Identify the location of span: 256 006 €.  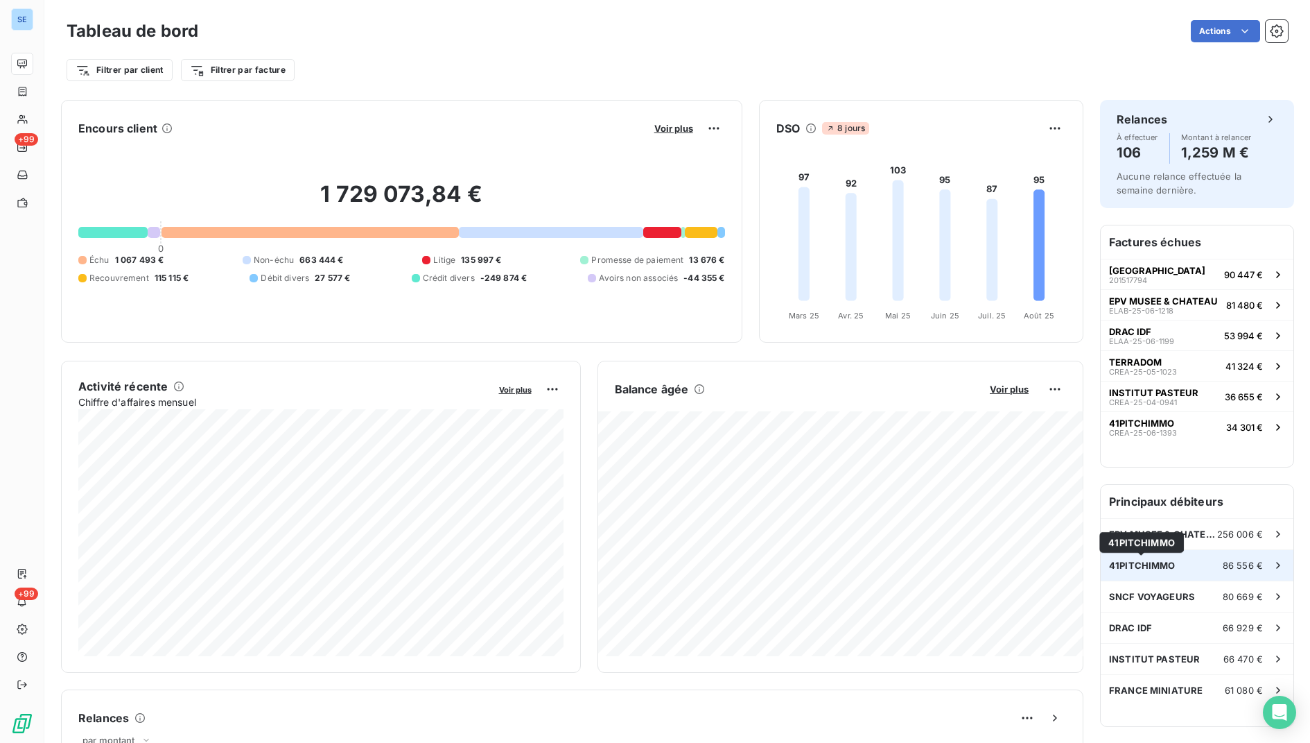
(1240, 534).